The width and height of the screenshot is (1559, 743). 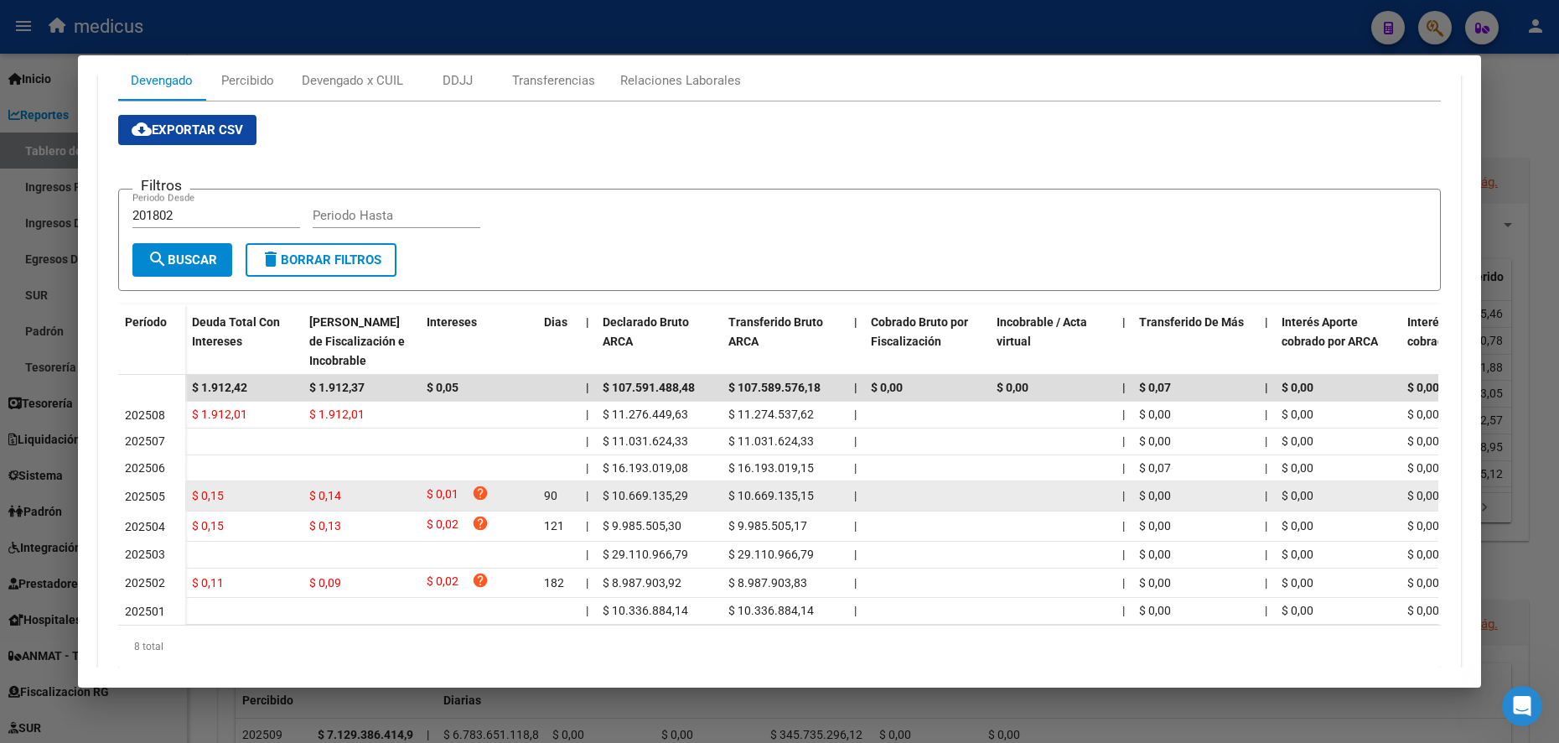 I want to click on datatable-header-cell: Deuda Bruta Neto de Fiscalización e Incobrable, so click(x=361, y=341).